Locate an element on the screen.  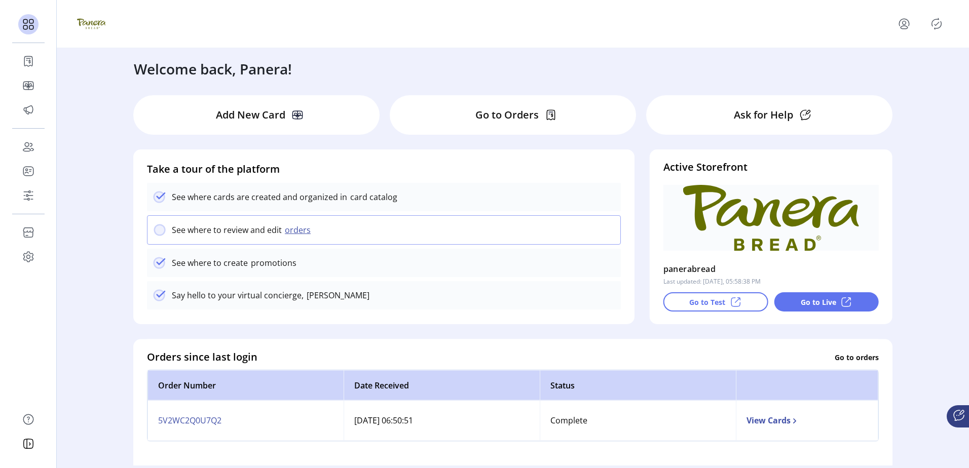
button: Publisher Panel is located at coordinates (936, 24).